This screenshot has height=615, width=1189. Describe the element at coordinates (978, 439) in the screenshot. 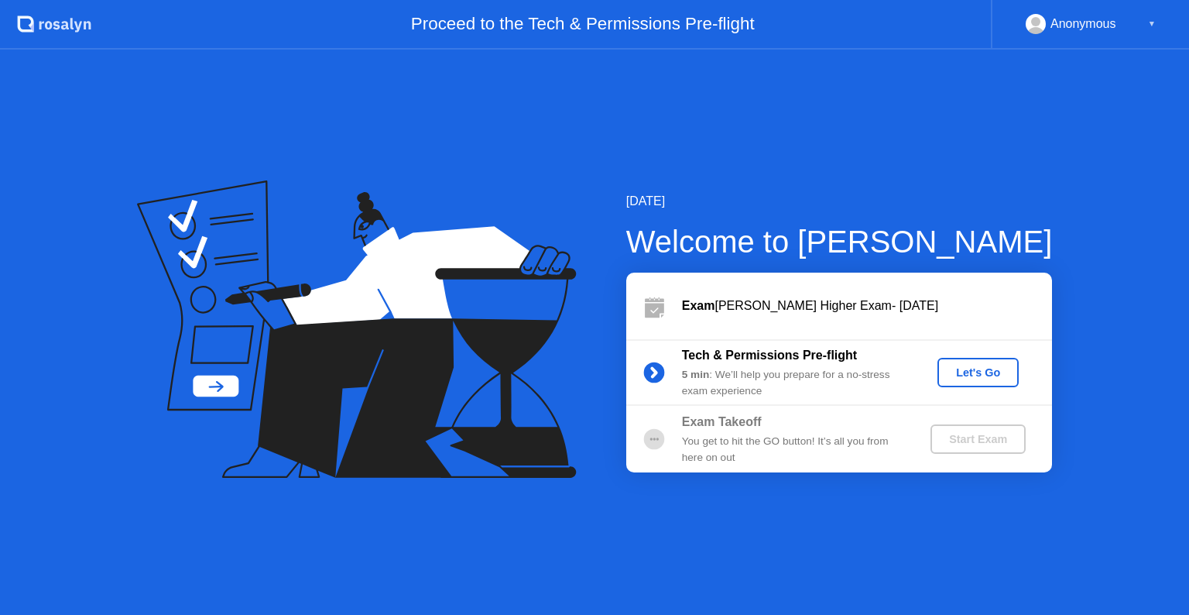

I see `div: Start Exam` at that location.